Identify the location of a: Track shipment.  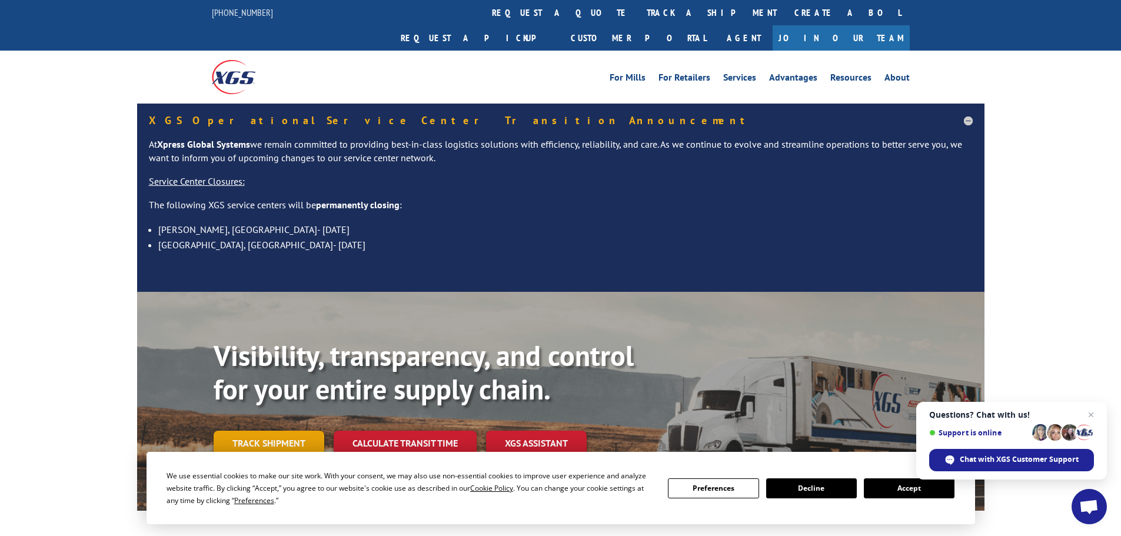
(269, 443).